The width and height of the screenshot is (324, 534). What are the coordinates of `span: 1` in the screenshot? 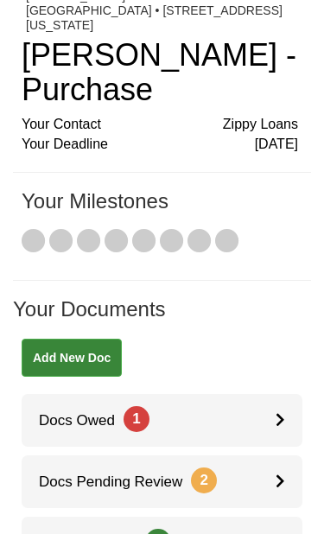 It's located at (137, 419).